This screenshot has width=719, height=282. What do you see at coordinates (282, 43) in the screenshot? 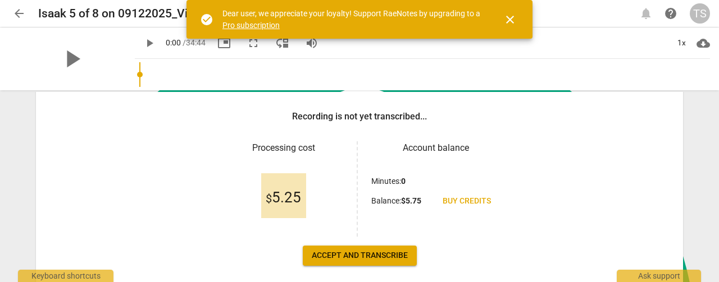
I see `button: View player as separate pane` at bounding box center [282, 43].